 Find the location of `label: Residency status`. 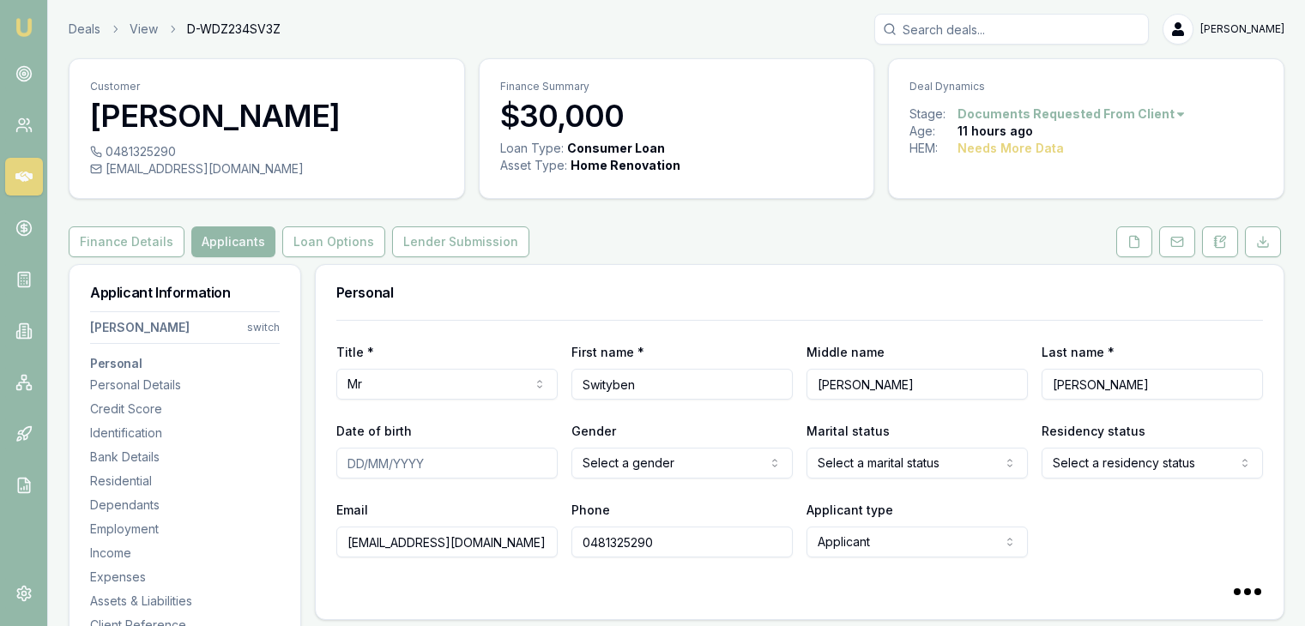

label: Residency status is located at coordinates (1093, 431).